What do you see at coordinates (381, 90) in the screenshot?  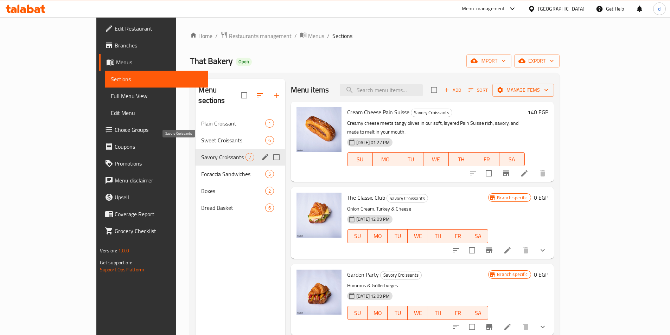 I see `input: search` at bounding box center [381, 90].